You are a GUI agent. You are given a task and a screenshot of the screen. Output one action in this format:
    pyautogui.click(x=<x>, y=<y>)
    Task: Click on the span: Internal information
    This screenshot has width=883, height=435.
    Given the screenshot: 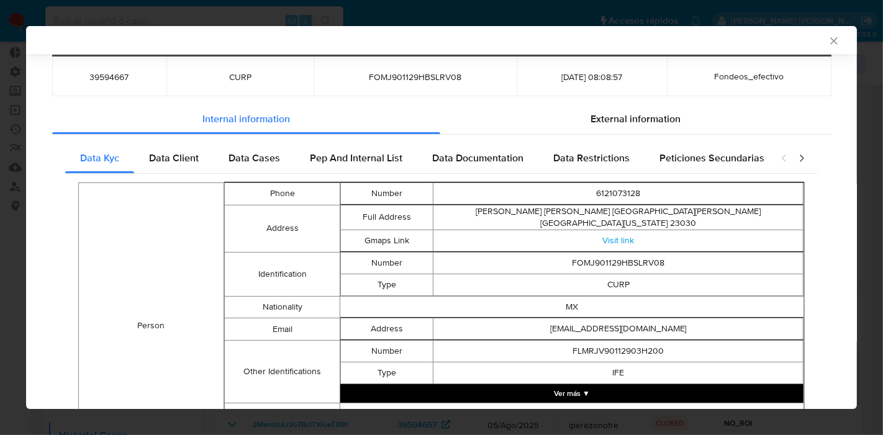 What is the action you would take?
    pyautogui.click(x=246, y=119)
    